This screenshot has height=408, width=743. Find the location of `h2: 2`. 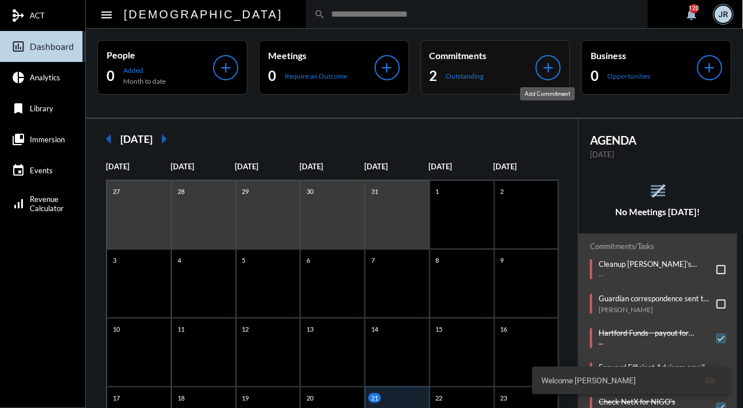

h2: 2 is located at coordinates (434, 76).